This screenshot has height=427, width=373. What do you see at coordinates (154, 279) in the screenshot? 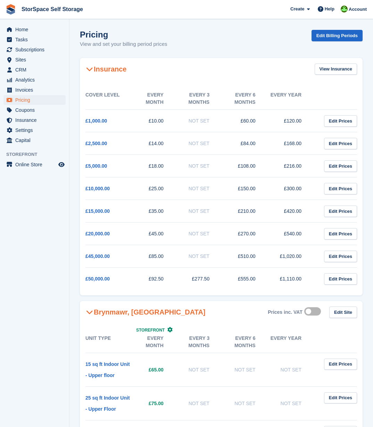
I see `td: £92.50` at bounding box center [154, 279].